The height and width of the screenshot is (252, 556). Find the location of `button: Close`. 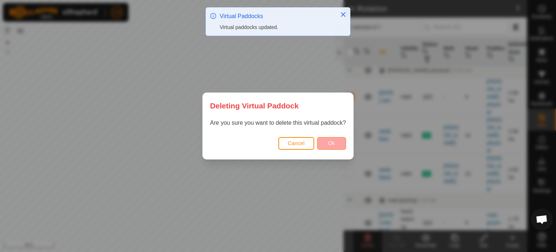

button: Close is located at coordinates (343, 14).